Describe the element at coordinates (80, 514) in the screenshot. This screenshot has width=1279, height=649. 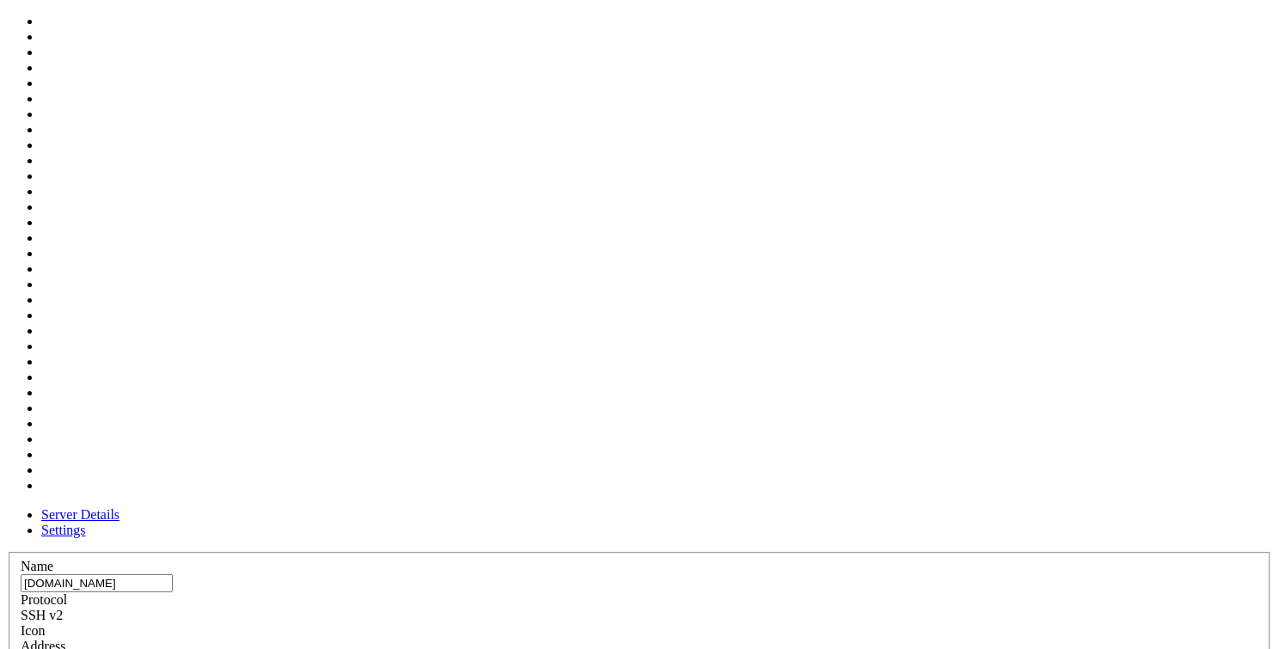
I see `span: Server Details` at that location.